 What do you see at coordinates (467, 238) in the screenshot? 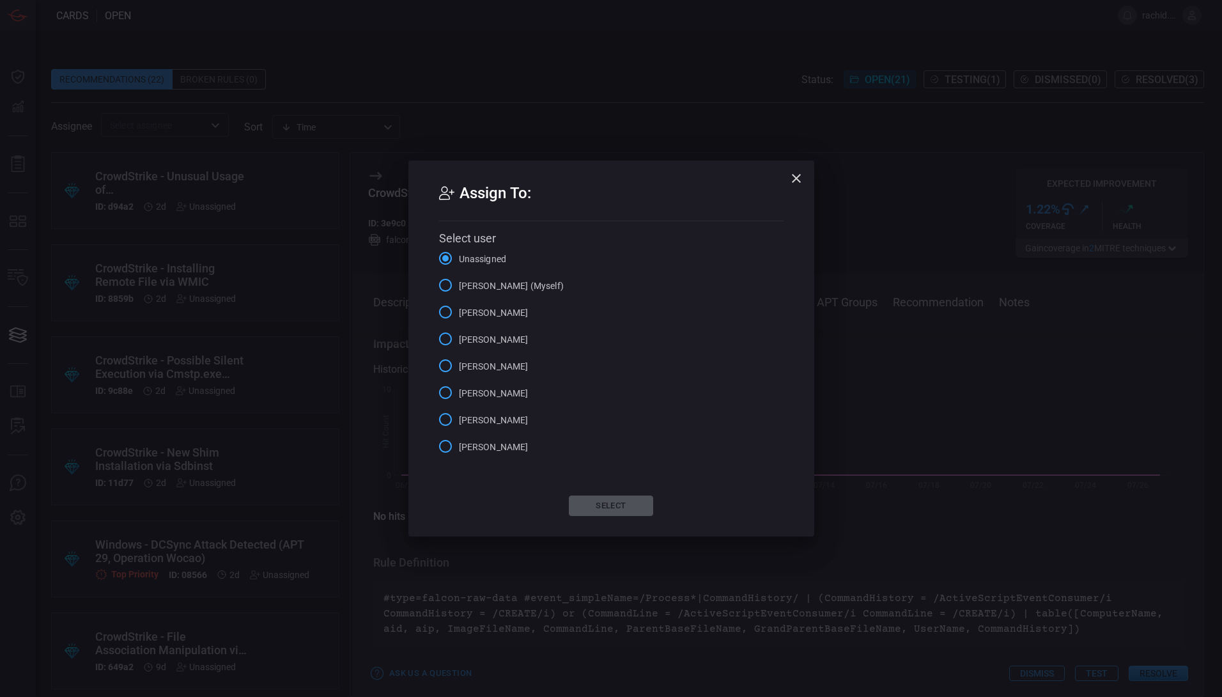
I see `span: Select user` at bounding box center [467, 238].